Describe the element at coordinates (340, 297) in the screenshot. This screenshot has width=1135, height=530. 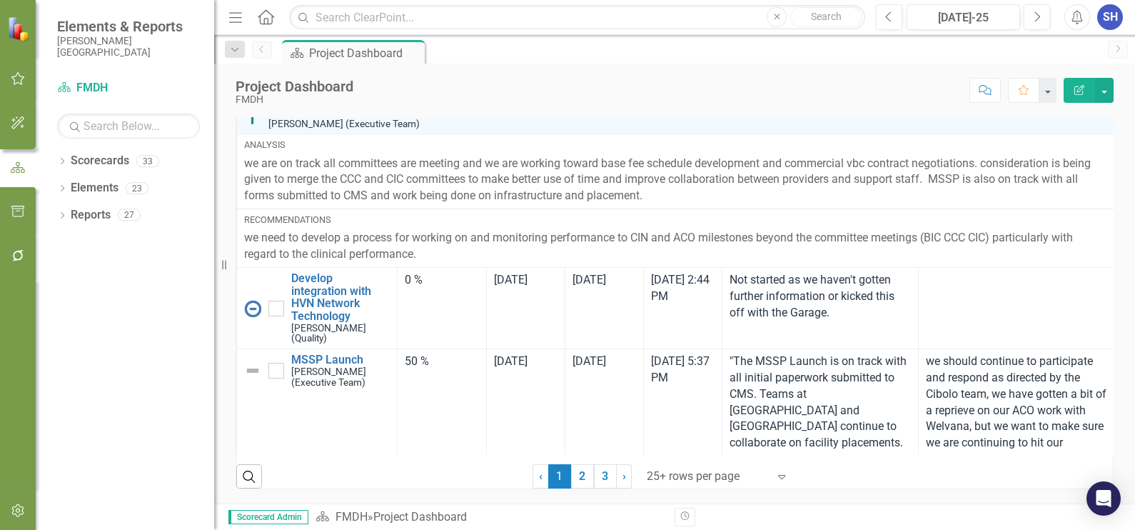
I see `a: Develop integration with HVN Network Technology` at that location.